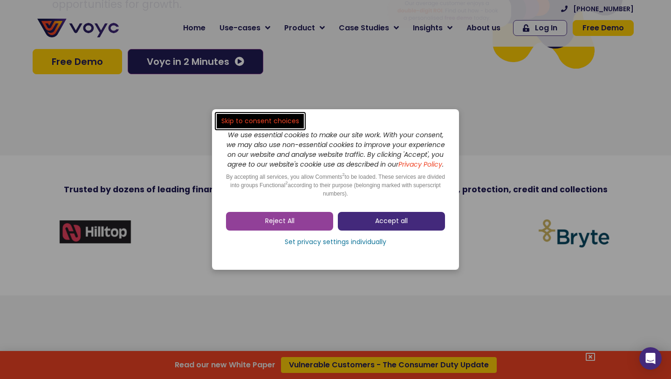 The height and width of the screenshot is (379, 671). What do you see at coordinates (280, 221) in the screenshot?
I see `a: Reject All` at bounding box center [280, 221].